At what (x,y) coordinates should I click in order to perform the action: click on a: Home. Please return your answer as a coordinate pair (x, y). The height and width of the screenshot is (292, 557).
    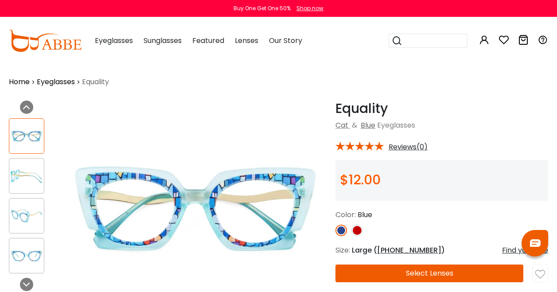
    Looking at the image, I should click on (19, 82).